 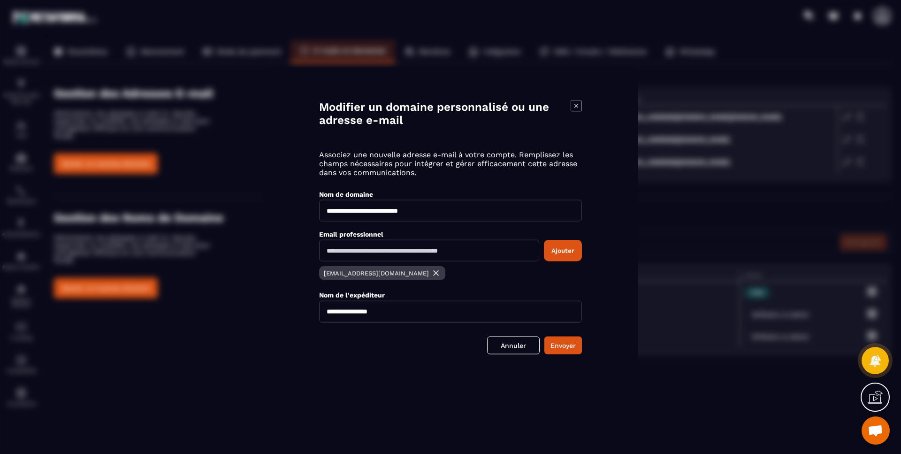 What do you see at coordinates (563, 345) in the screenshot?
I see `button: Envoyer` at bounding box center [563, 345].